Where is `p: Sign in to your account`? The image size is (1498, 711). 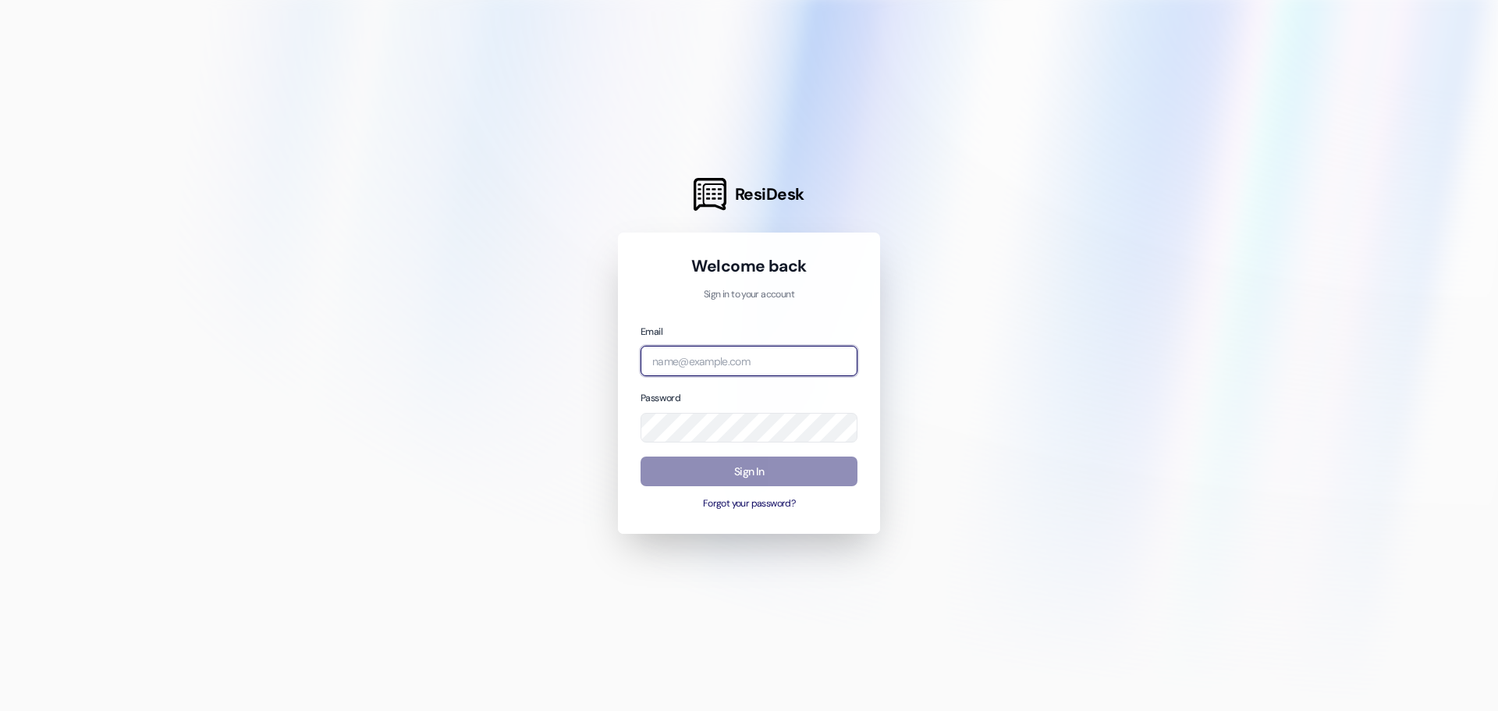
p: Sign in to your account is located at coordinates (749, 295).